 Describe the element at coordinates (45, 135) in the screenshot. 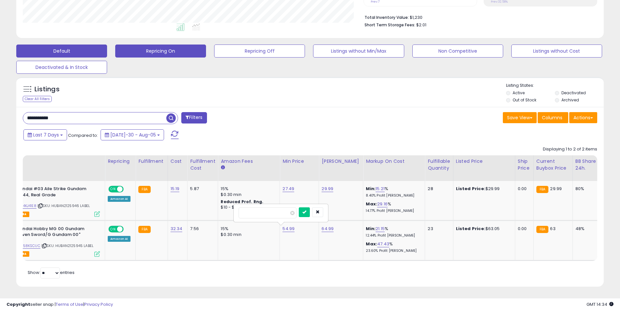

I see `button: Last 7 Days` at that location.